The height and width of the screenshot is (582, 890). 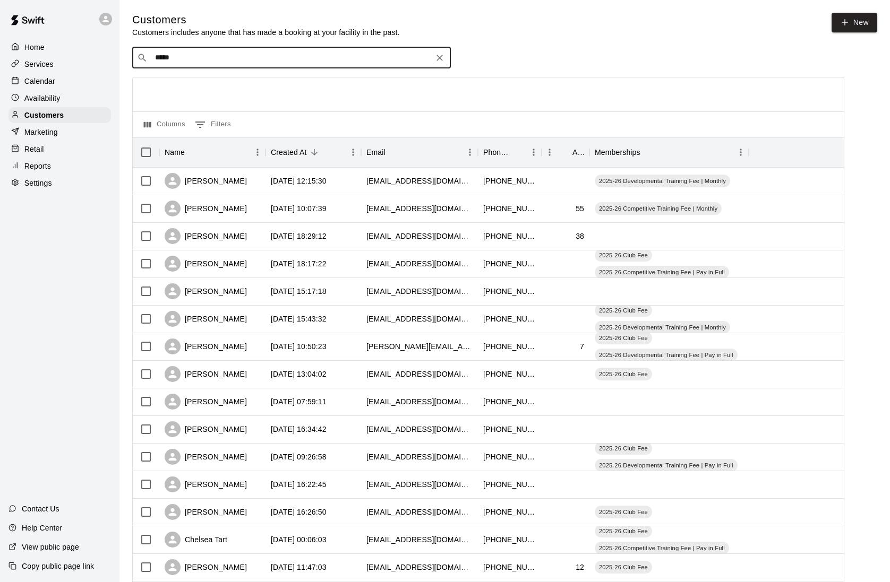 I want to click on div: 2025-09-16 16:34:42, so click(x=298, y=429).